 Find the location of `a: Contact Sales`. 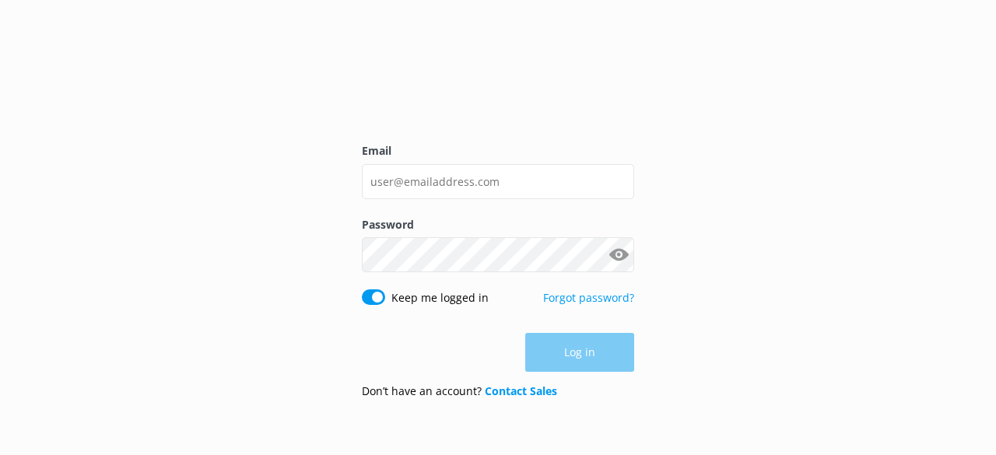

a: Contact Sales is located at coordinates (520, 391).